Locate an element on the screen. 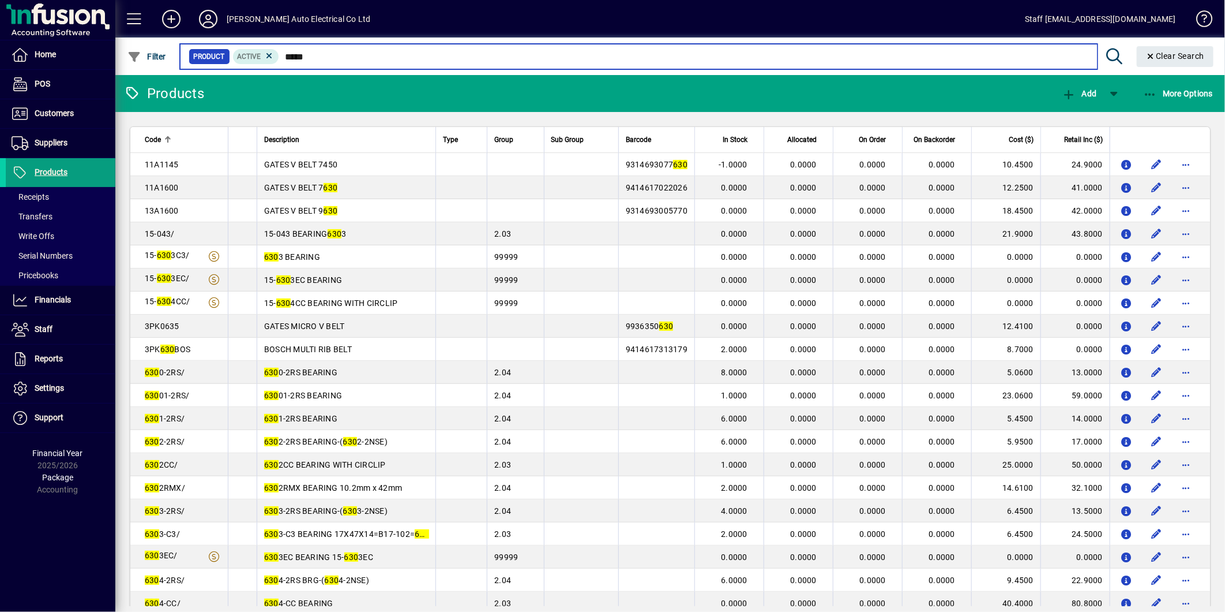 This screenshot has height=612, width=1225. div: On Order is located at coordinates (868, 140).